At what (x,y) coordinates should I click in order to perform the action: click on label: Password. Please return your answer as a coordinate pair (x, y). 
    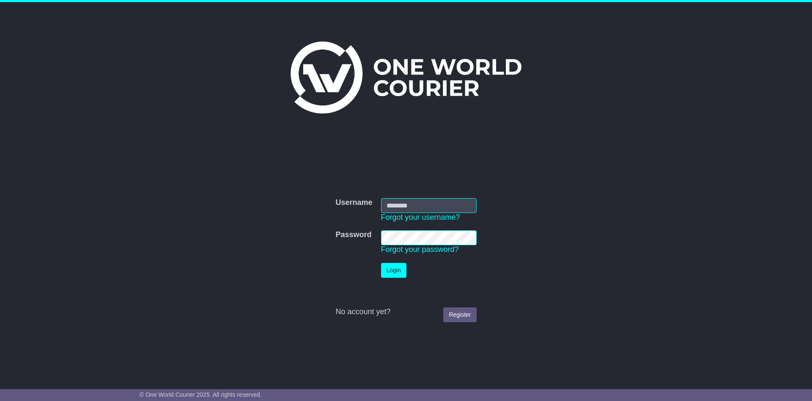
    Looking at the image, I should click on (353, 235).